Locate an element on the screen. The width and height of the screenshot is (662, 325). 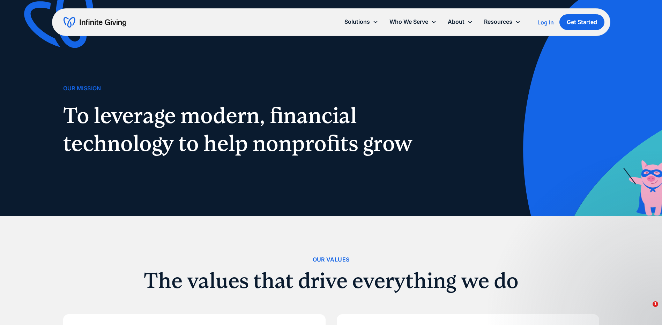
div: Log In is located at coordinates (546, 22).